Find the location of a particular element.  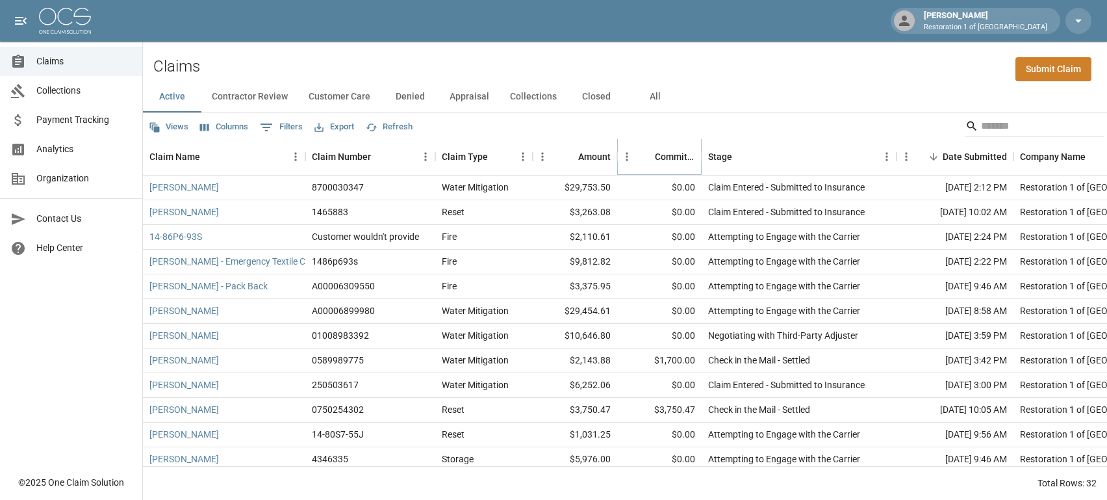

button: Closed is located at coordinates (597, 97).